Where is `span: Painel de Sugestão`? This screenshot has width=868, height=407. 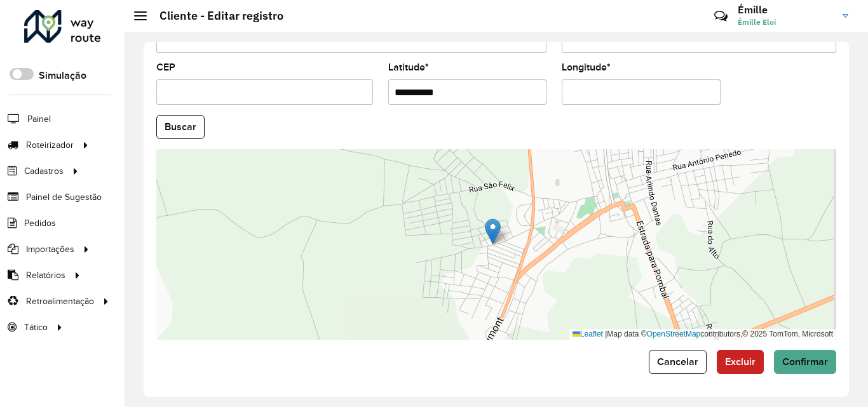 span: Painel de Sugestão is located at coordinates (64, 197).